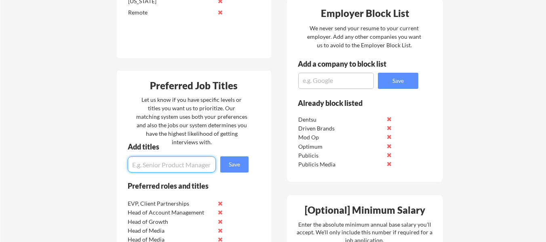 This screenshot has height=242, width=546. I want to click on div: Remote, so click(170, 13).